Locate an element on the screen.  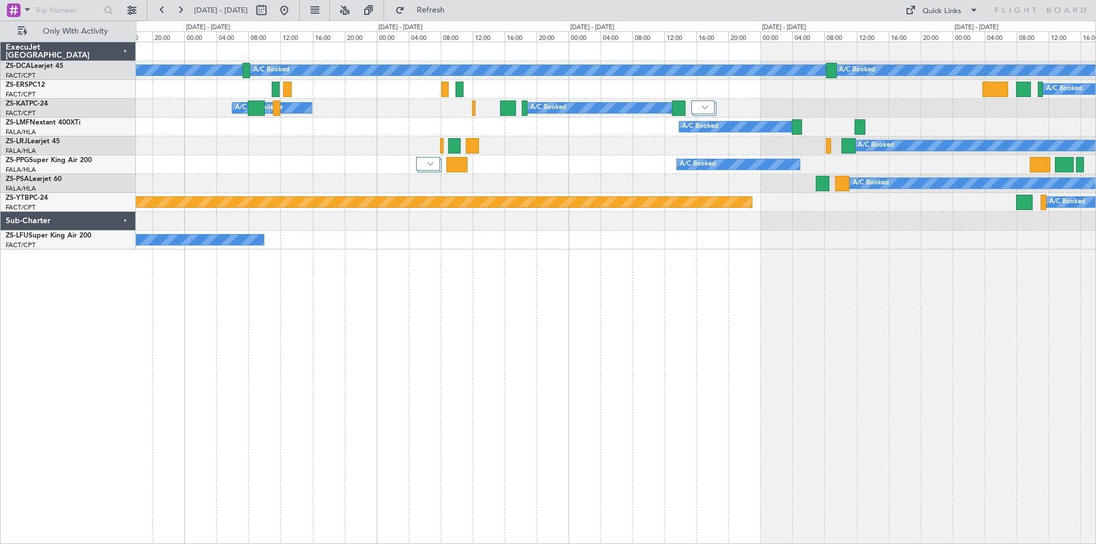
span: ZS-PSA is located at coordinates (17, 179).